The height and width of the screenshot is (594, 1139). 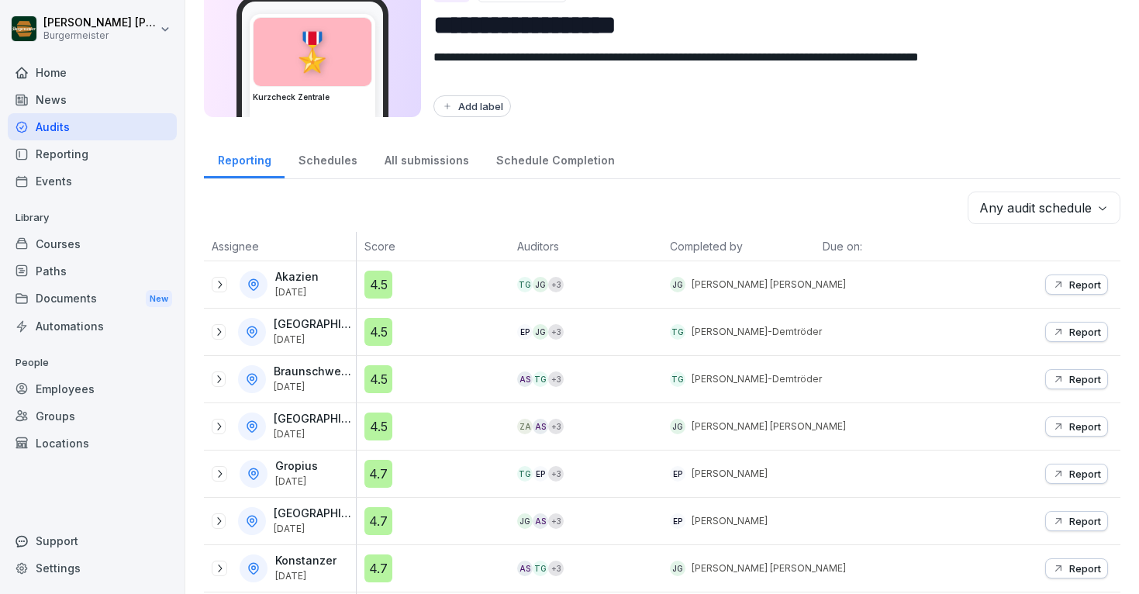 I want to click on a: Locations, so click(x=92, y=443).